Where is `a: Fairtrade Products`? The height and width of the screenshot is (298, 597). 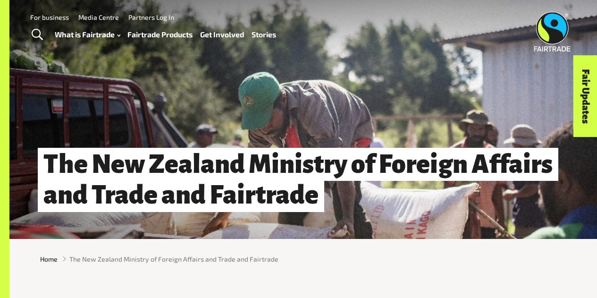
a: Fairtrade Products is located at coordinates (160, 34).